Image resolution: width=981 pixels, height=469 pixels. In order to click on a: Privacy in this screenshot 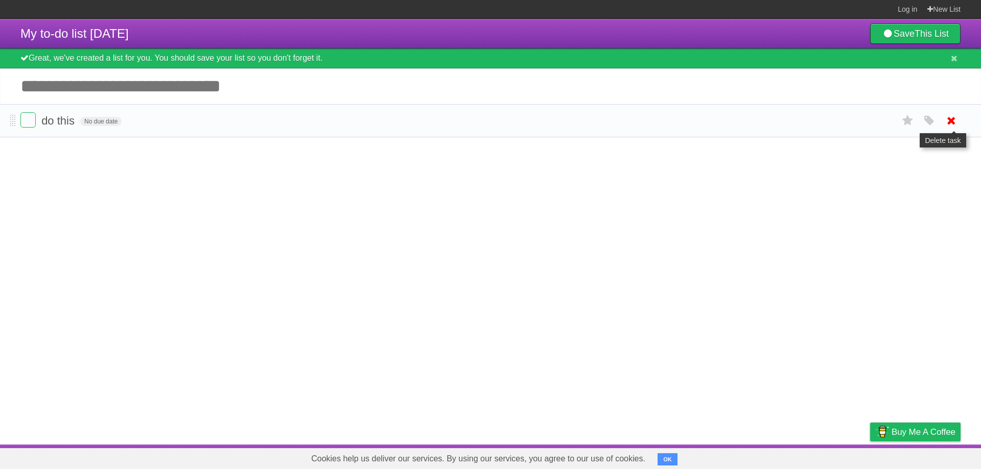, I will do `click(870, 457)`.